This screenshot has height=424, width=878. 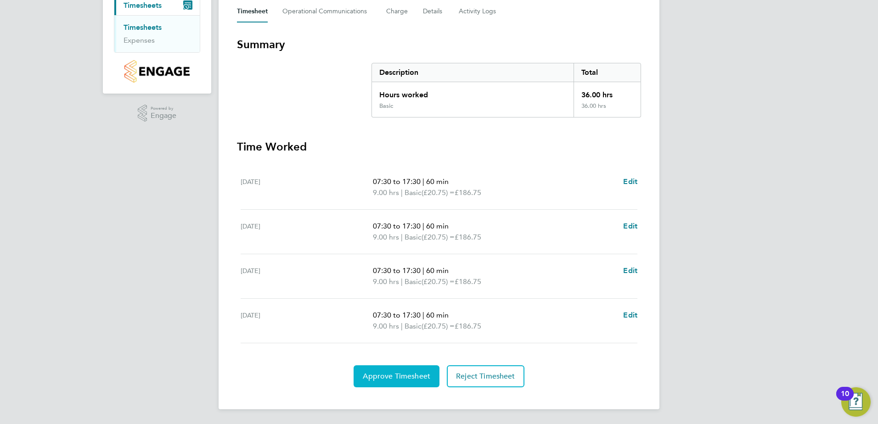 I want to click on h3: Time Worked, so click(x=439, y=147).